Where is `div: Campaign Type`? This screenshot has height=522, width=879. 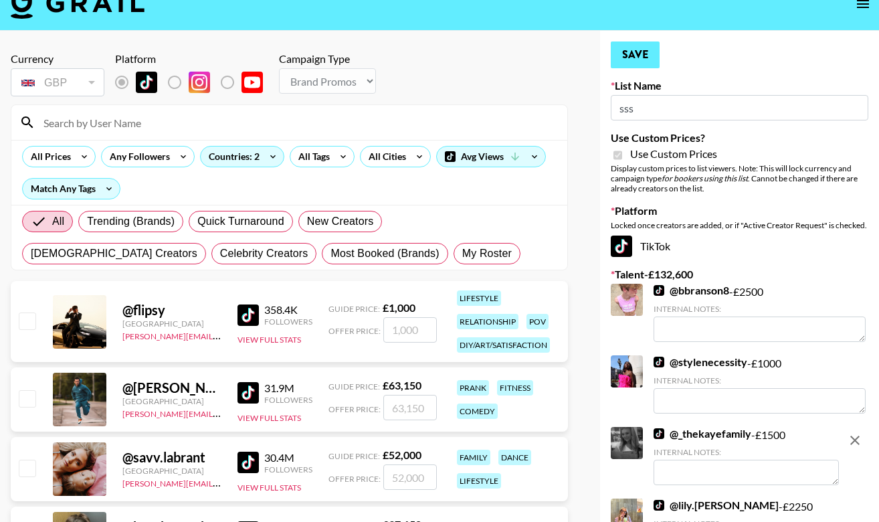
div: Campaign Type is located at coordinates (327, 59).